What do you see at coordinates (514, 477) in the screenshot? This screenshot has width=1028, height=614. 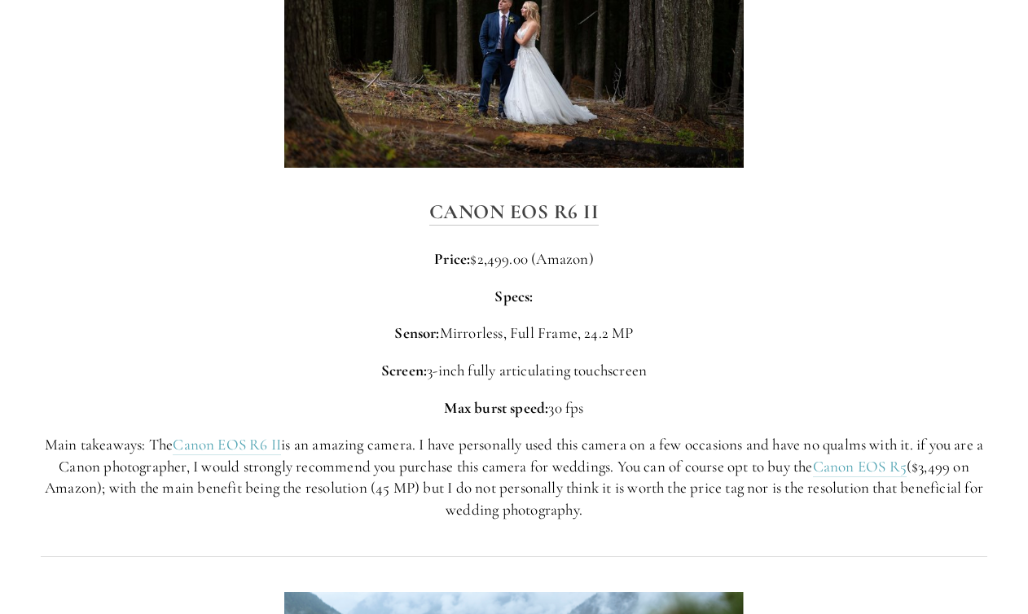 I see `p: Main takeaways: The is an amazing camera. I have personally used this camera on a few occasions a...` at bounding box center [514, 477].